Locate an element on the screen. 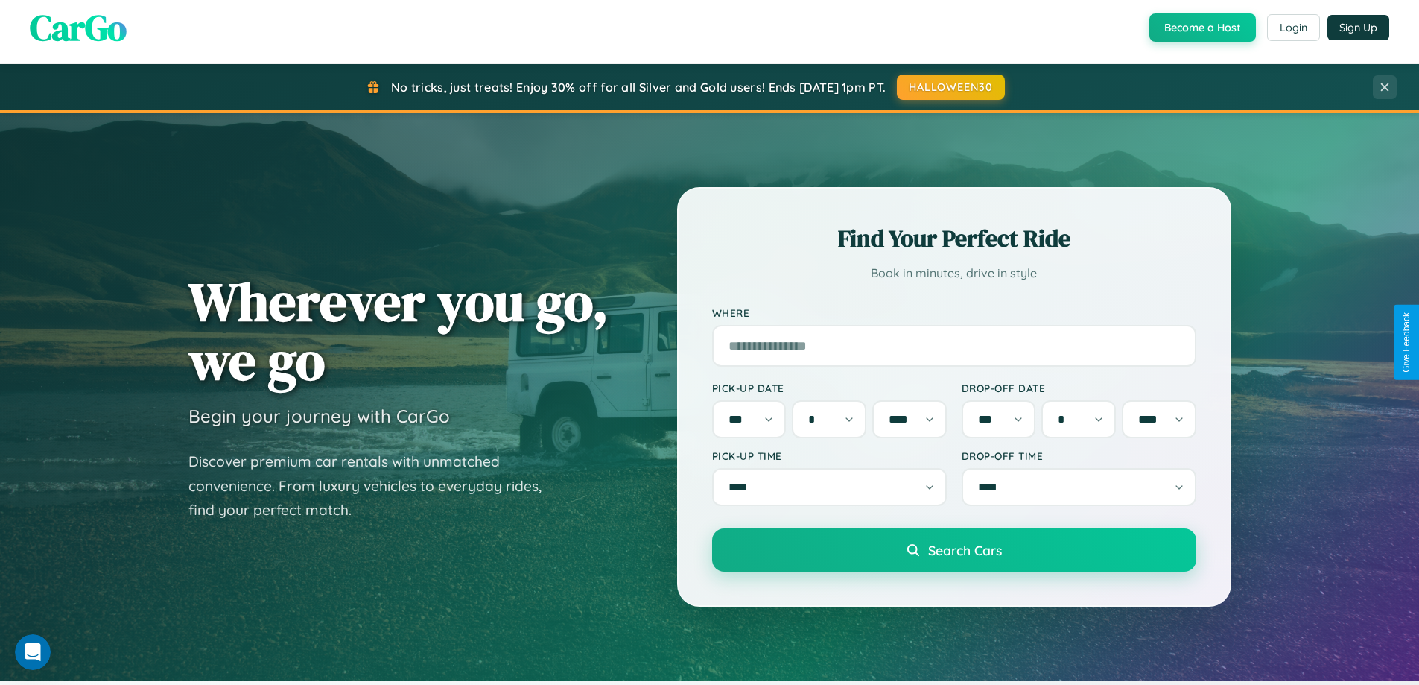  button: Sign Up is located at coordinates (1358, 28).